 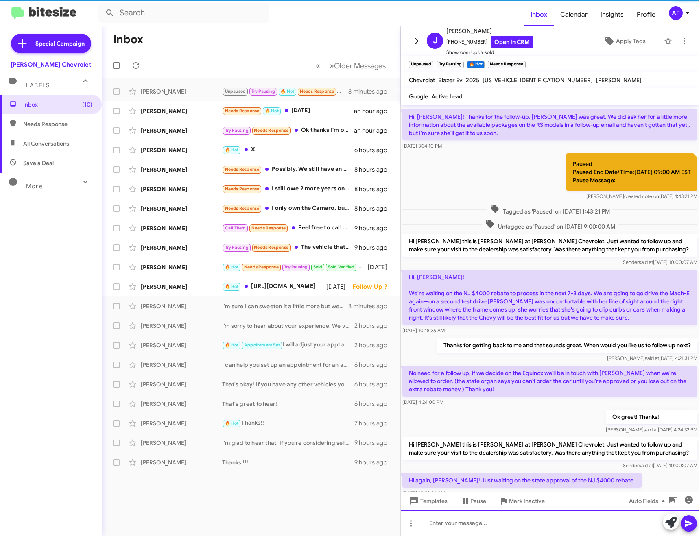 I want to click on div: I only own the Camaro, but not interested in selling it at the moment. Thank you. But out of curi..., so click(x=288, y=208).